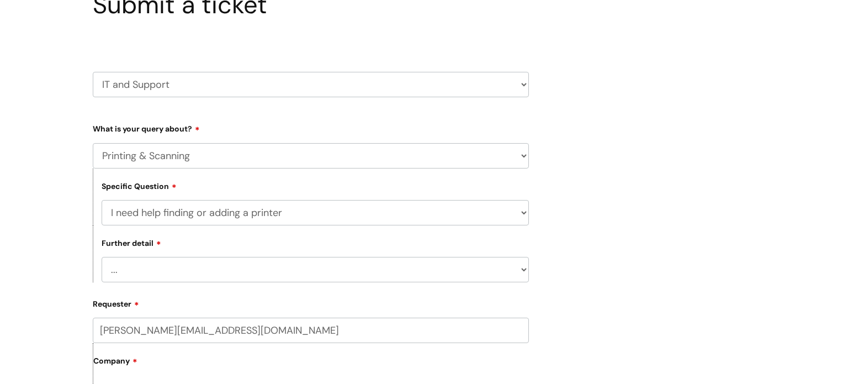 The width and height of the screenshot is (848, 384). I want to click on label: Requester, so click(311, 302).